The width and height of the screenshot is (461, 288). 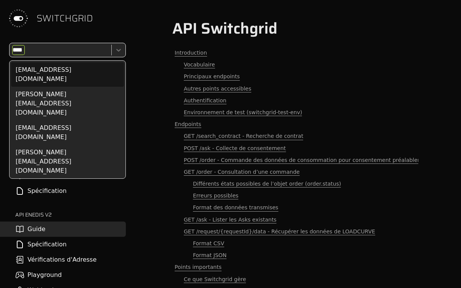 I want to click on a: Ce que Switchgrid gère, so click(x=295, y=279).